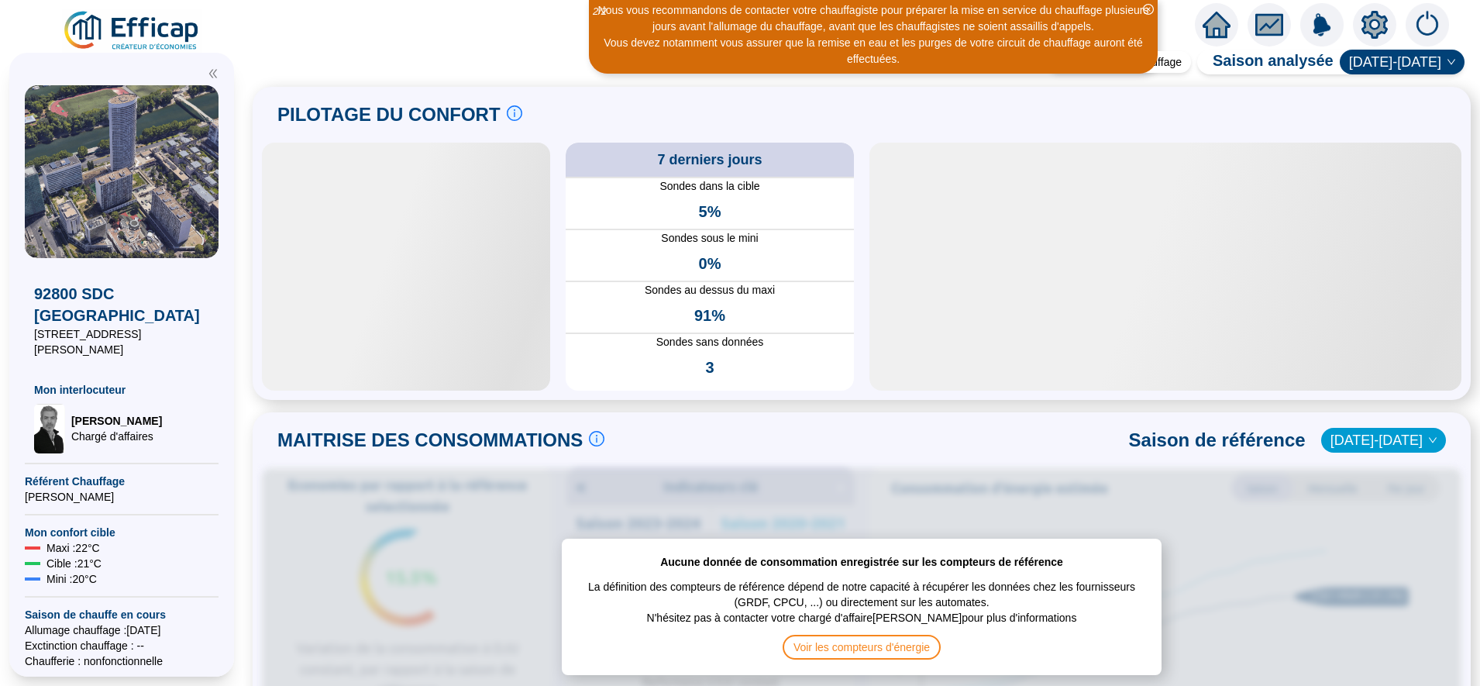  I want to click on div: Nous vous recommandons de contacter votre chauffagiste pour préparer la mise en service du chauff..., so click(874, 19).